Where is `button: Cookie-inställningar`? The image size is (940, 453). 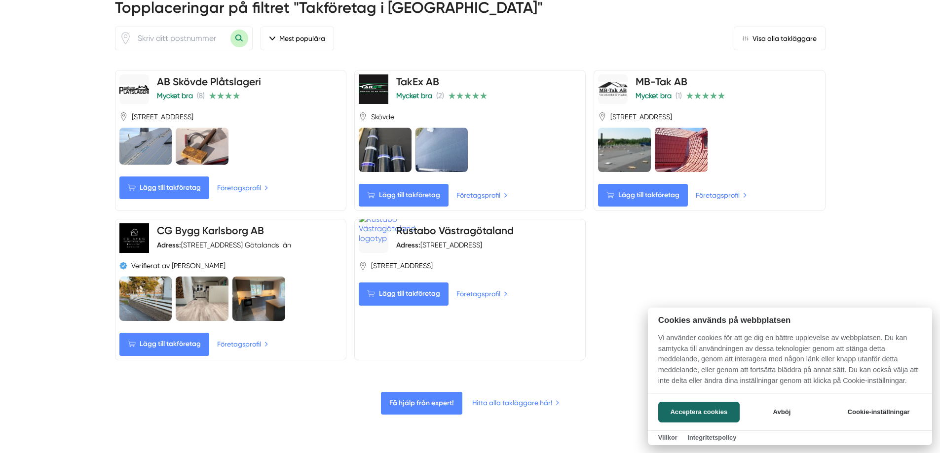 button: Cookie-inställningar is located at coordinates (878, 412).